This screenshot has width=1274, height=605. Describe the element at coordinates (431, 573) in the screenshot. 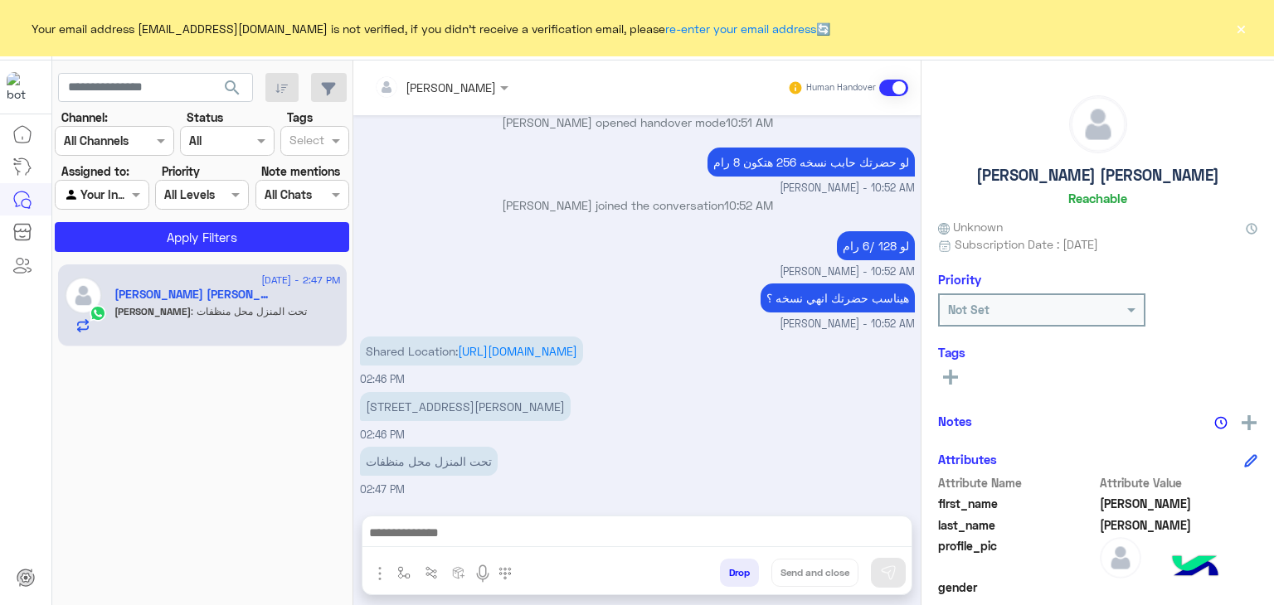

I see `img: Trigger scenario` at that location.